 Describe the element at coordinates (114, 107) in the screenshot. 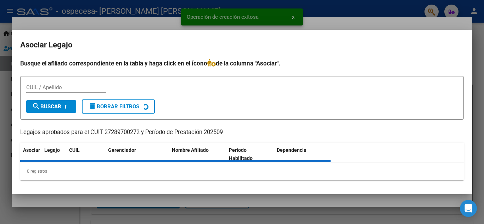

I see `span: Borrar Filtros` at that location.